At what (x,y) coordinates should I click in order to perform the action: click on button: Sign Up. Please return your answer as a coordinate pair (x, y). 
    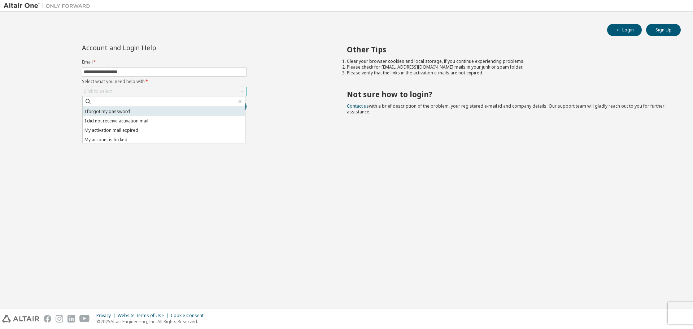
    Looking at the image, I should click on (664, 30).